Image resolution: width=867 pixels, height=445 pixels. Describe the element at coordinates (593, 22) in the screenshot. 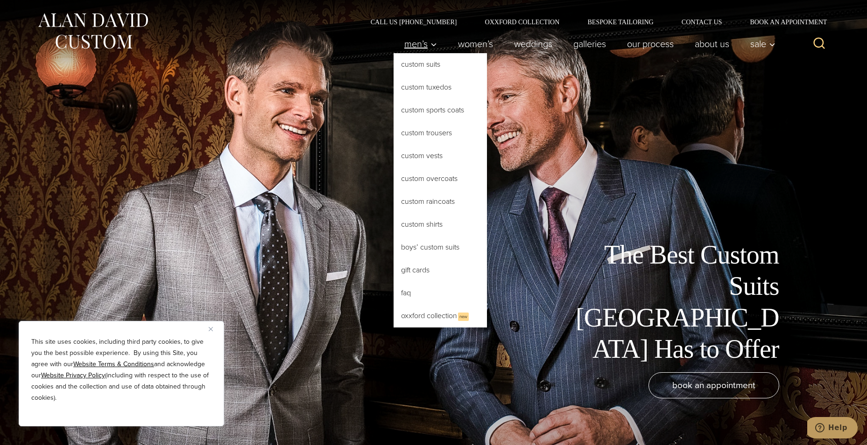

I see `nav: Secondary Navigation` at that location.